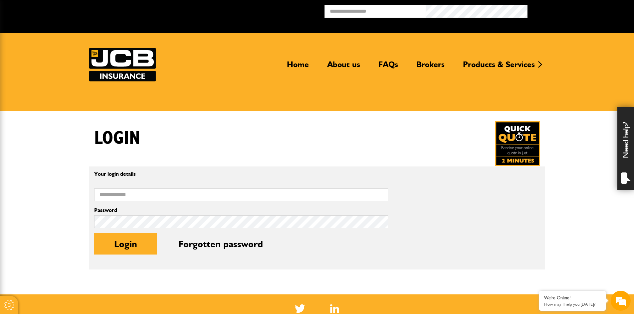 This screenshot has height=314, width=634. Describe the element at coordinates (241, 174) in the screenshot. I see `p: Your login details` at that location.